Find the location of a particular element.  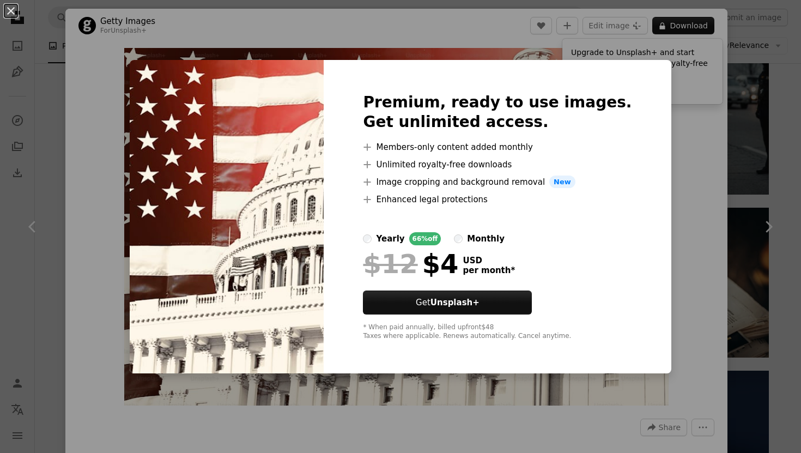

h2: Premium, ready to use images. Get unlimited access. is located at coordinates (497, 112).